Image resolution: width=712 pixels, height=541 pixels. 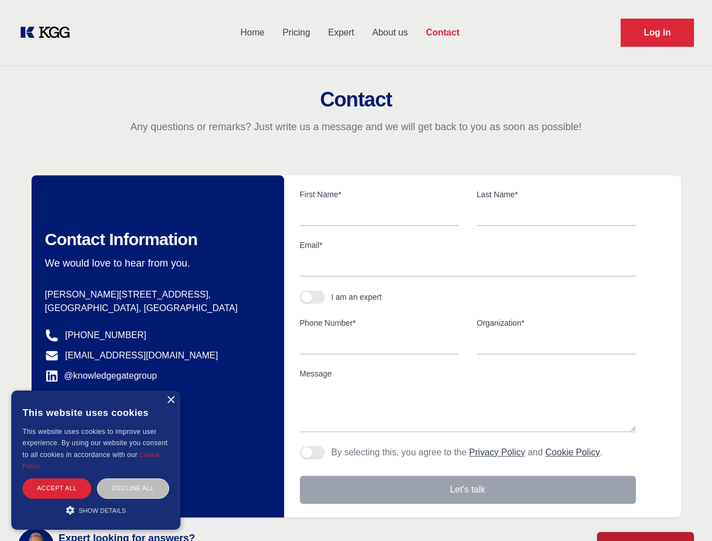 I want to click on div: Show details, so click(x=96, y=510).